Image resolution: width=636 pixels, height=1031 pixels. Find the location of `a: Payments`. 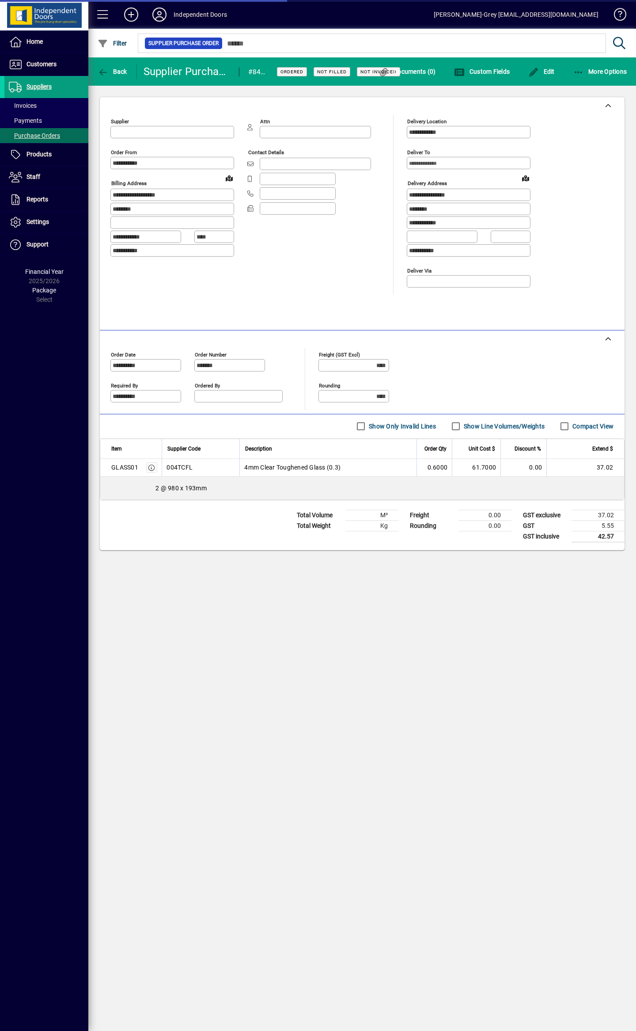

a: Payments is located at coordinates (46, 121).